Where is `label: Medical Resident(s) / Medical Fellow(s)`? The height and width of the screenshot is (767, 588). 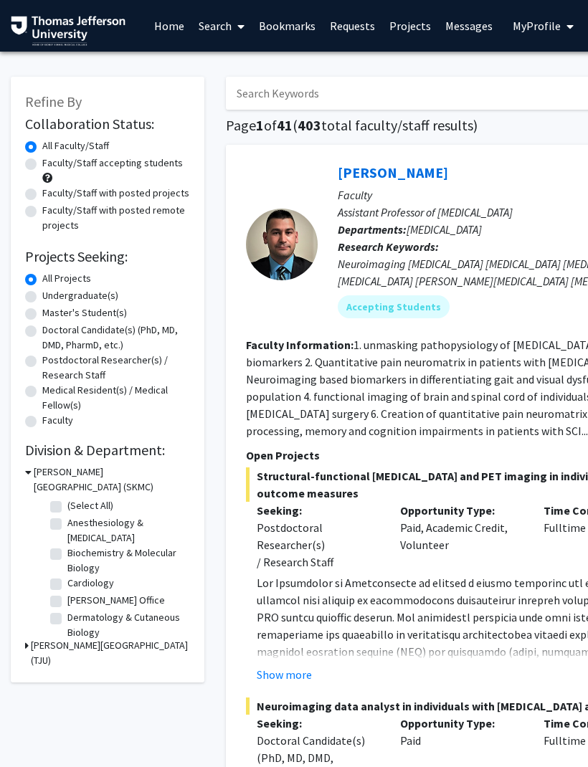
label: Medical Resident(s) / Medical Fellow(s) is located at coordinates (116, 398).